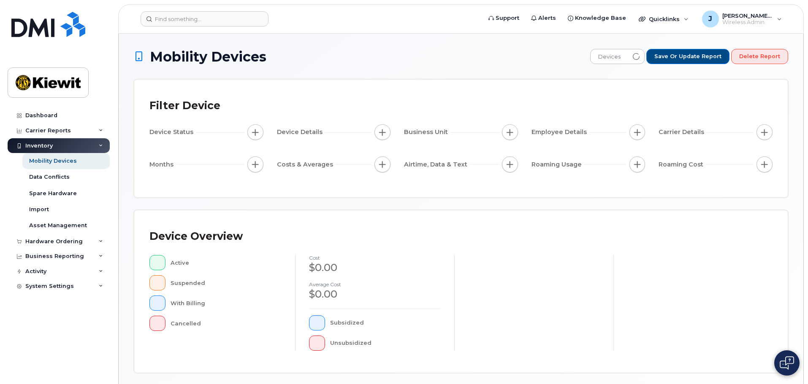 The height and width of the screenshot is (384, 808). What do you see at coordinates (226, 263) in the screenshot?
I see `div: Active` at bounding box center [226, 263].